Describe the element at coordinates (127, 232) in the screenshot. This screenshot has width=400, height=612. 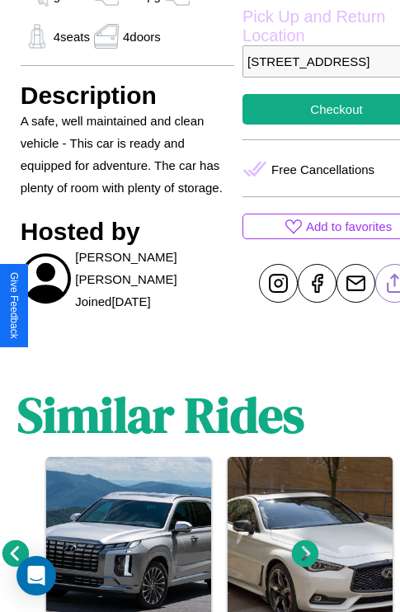
I see `h3: Hosted by` at that location.